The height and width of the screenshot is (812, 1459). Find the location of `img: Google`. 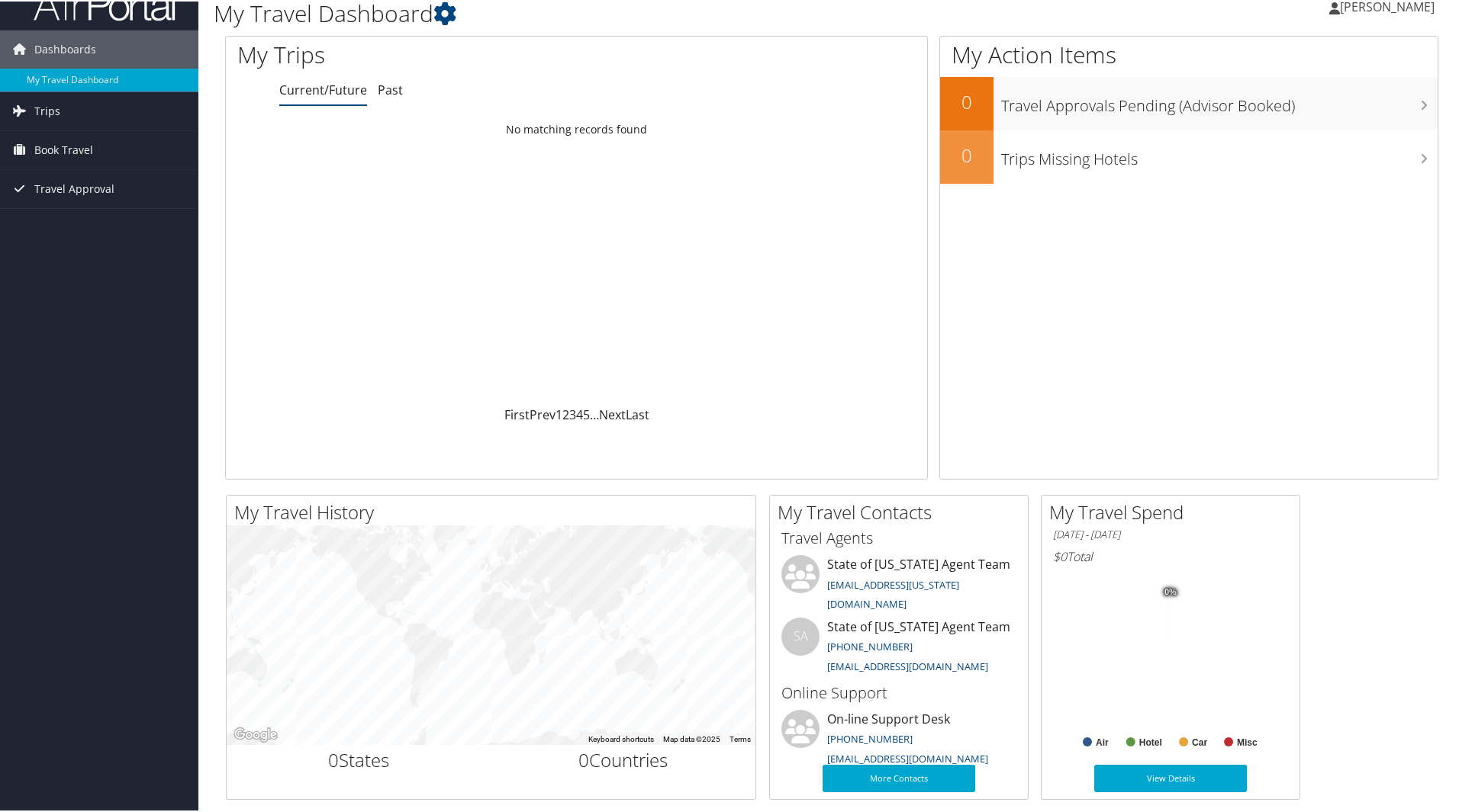

img: Google is located at coordinates (255, 734).